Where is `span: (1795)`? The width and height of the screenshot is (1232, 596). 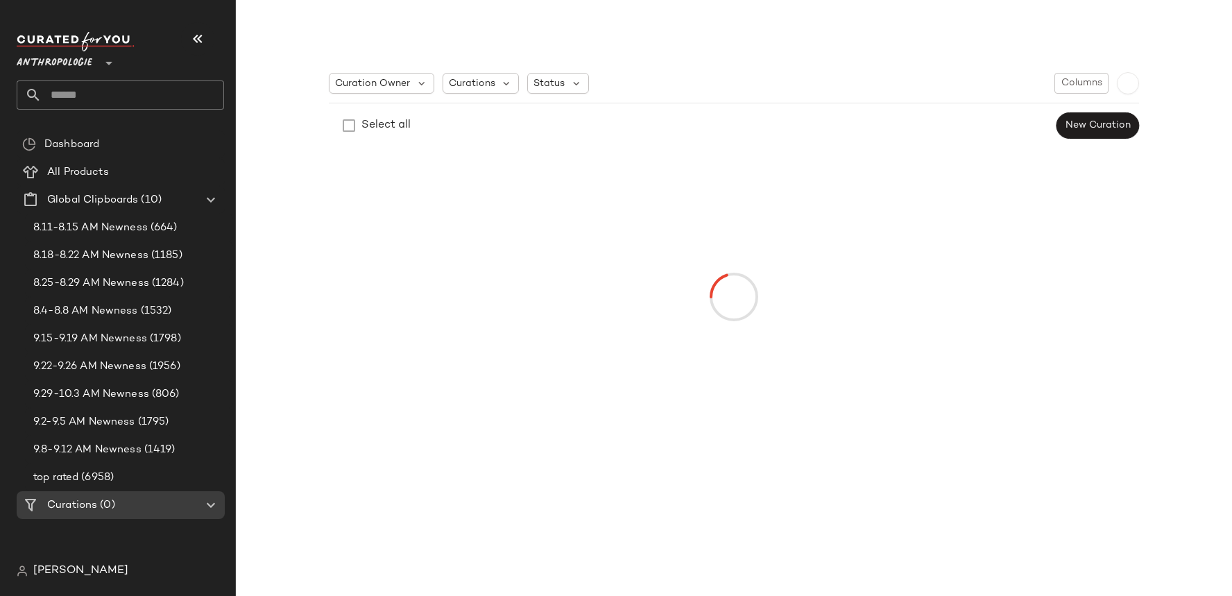
span: (1795) is located at coordinates (152, 422).